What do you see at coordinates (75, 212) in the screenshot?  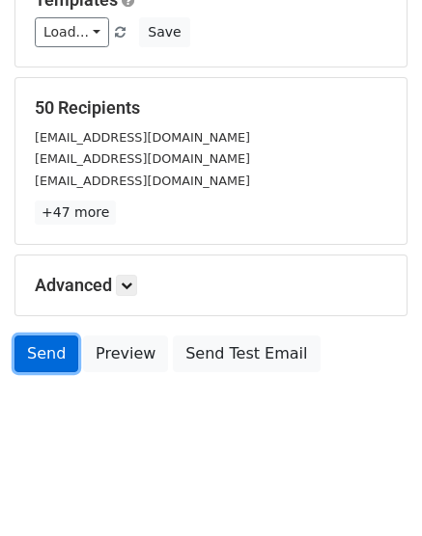 I see `a: +47 more` at bounding box center [75, 212].